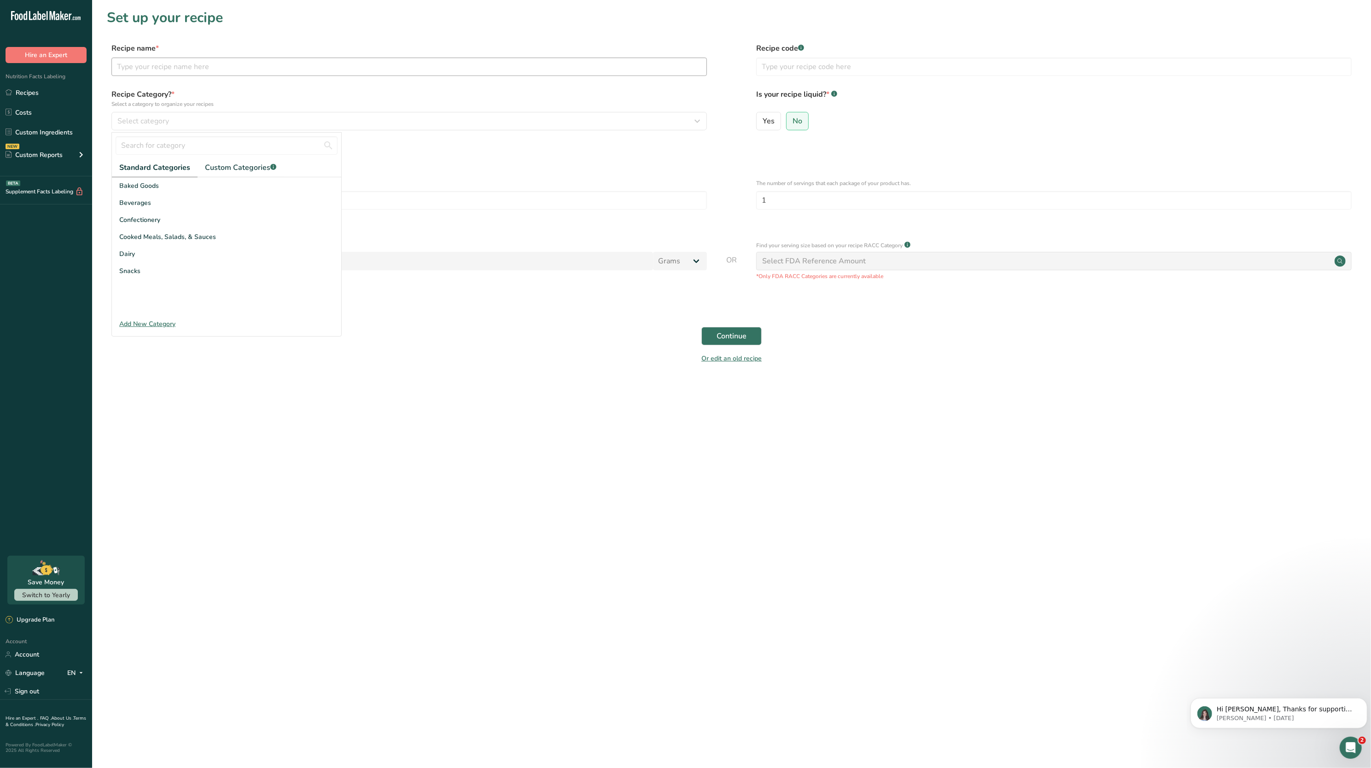 The width and height of the screenshot is (1371, 768). I want to click on span: Continue, so click(732, 336).